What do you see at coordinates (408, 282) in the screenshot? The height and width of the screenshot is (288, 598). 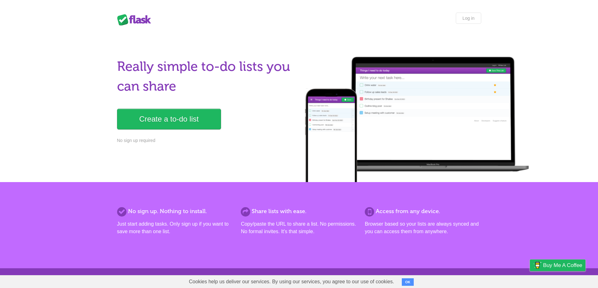 I see `button: OK` at bounding box center [408, 282].